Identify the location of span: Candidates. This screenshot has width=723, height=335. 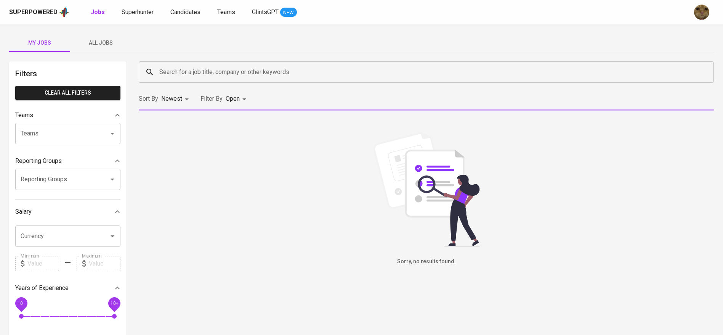
(185, 12).